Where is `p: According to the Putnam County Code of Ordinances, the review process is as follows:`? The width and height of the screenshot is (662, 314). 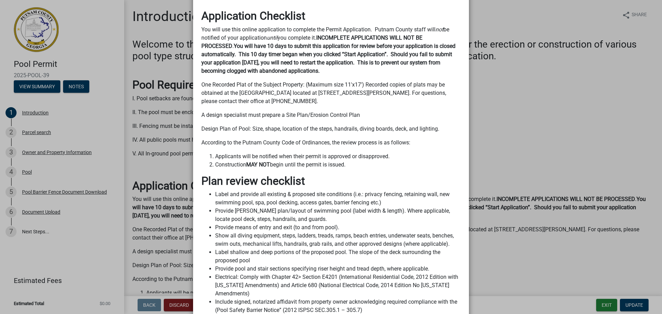
p: According to the Putnam County Code of Ordinances, the review process is as follows: is located at coordinates (331, 143).